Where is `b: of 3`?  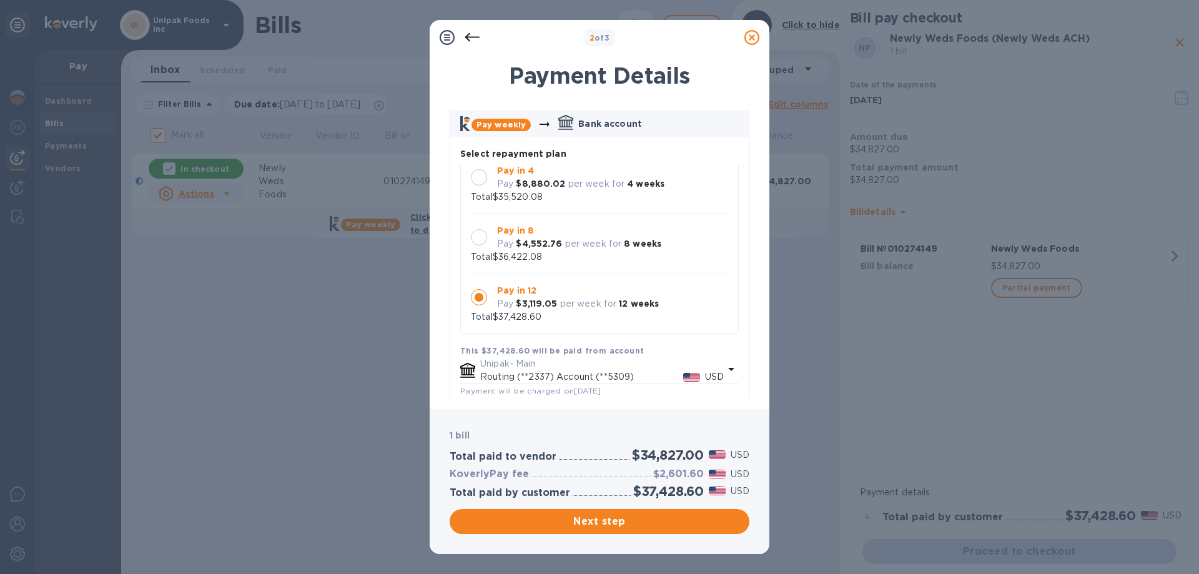 b: of 3 is located at coordinates (599, 37).